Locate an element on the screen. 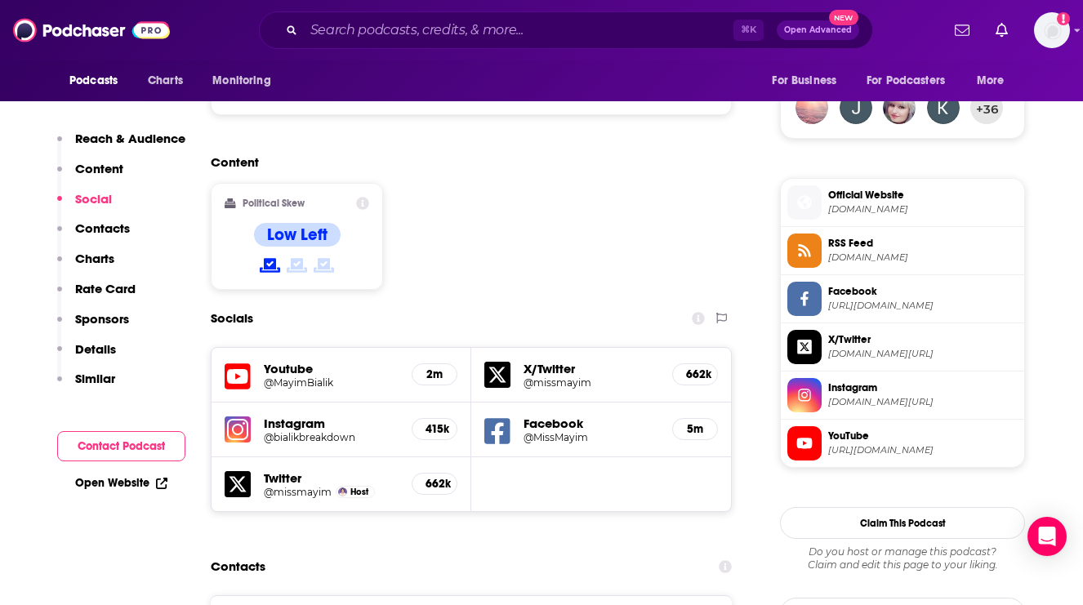  a: @missmayim is located at coordinates (297, 492).